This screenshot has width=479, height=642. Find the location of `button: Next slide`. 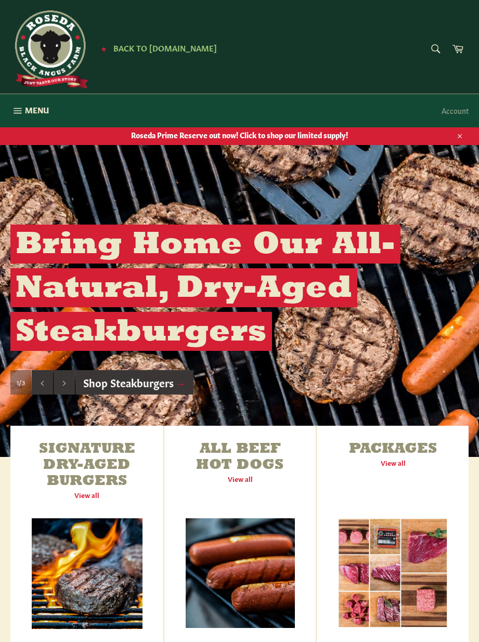

button: Next slide is located at coordinates (64, 383).